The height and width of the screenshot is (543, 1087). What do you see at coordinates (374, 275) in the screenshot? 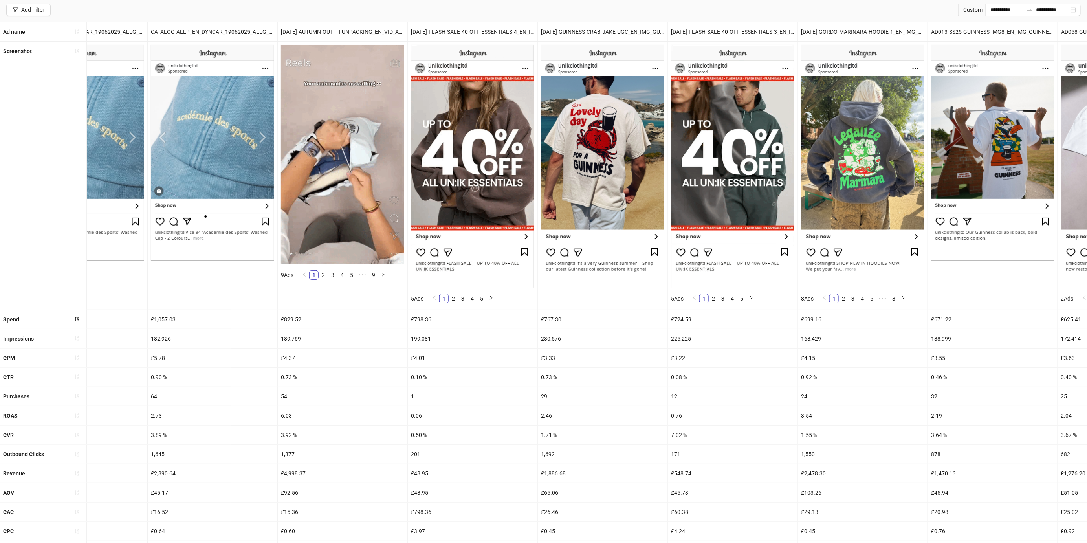
I see `a: 9` at bounding box center [374, 275].